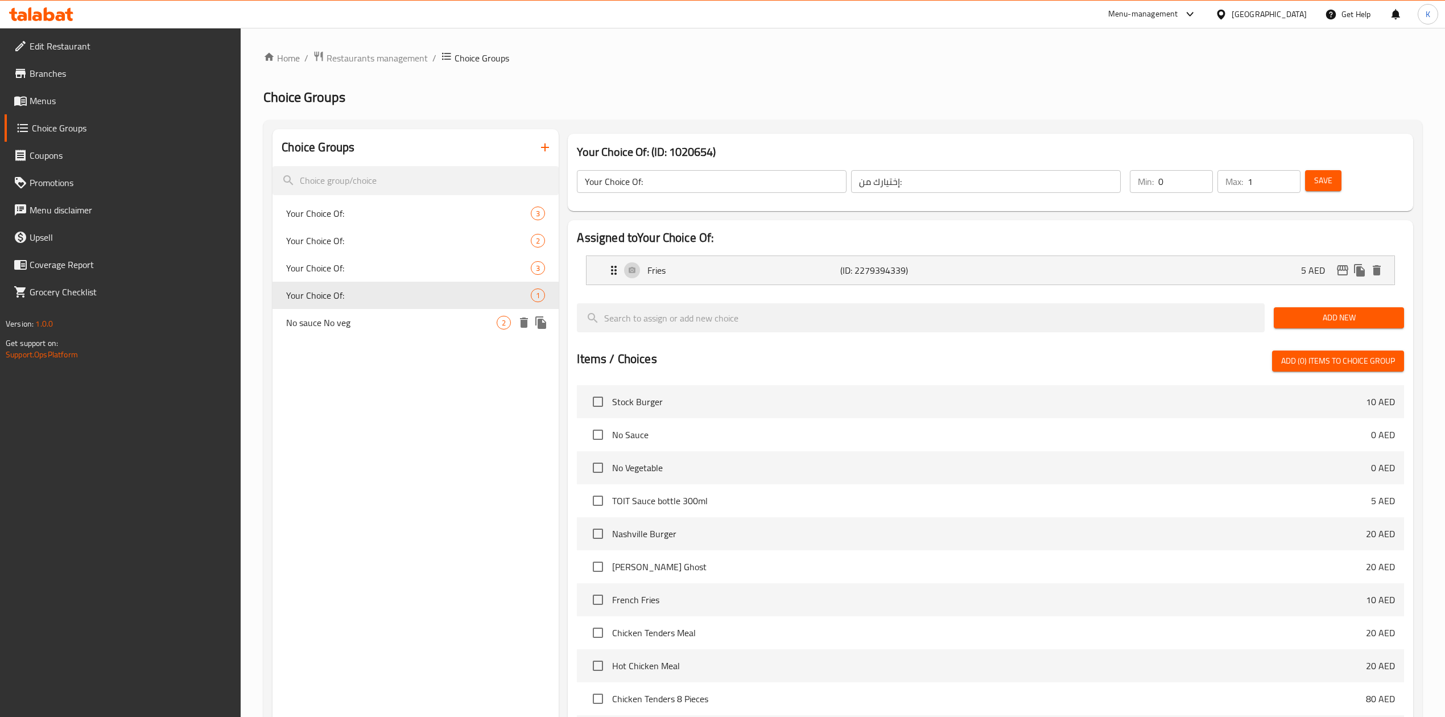 Image resolution: width=1445 pixels, height=717 pixels. Describe the element at coordinates (377, 58) in the screenshot. I see `span: Restaurants management` at that location.